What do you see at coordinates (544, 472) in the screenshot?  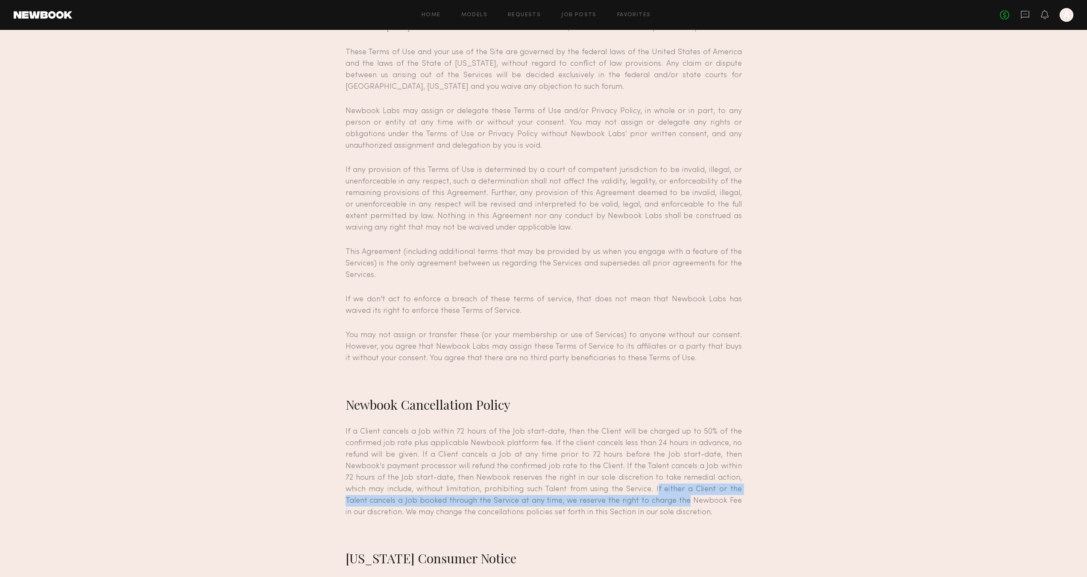 I see `p: If a Client cancels a Job within 72 hours of the Job start-date, then the Client will be charged ...` at bounding box center [544, 472].